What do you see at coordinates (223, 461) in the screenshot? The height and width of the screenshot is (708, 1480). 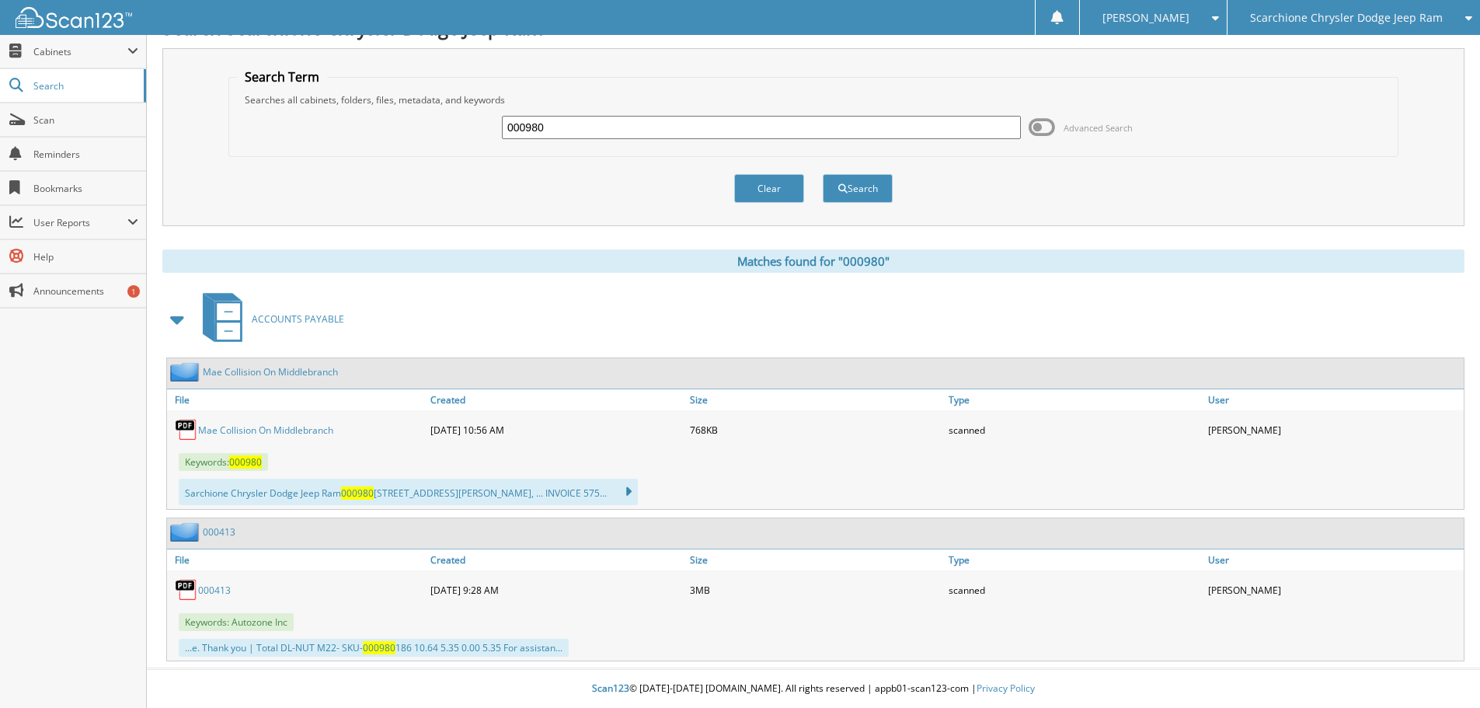 I see `span: Keywords:` at bounding box center [223, 461].